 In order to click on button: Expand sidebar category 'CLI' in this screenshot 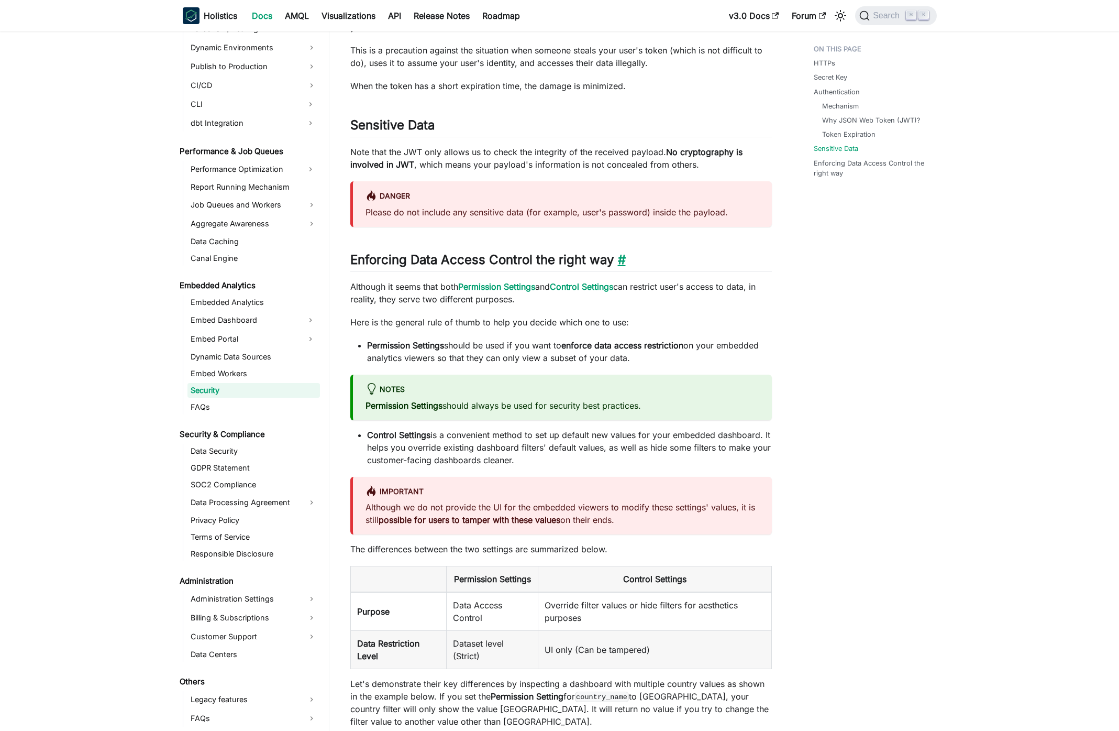, I will do `click(311, 104)`.